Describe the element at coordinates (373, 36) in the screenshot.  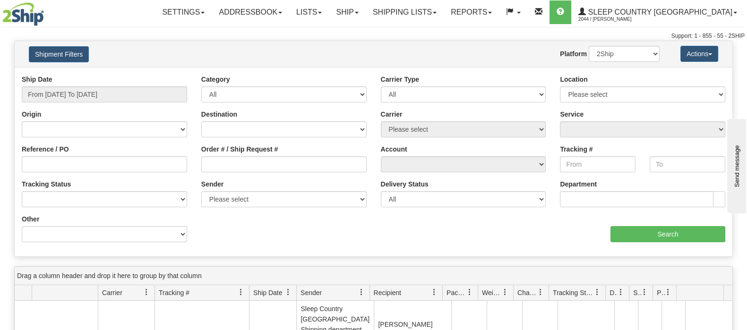
I see `div: Support: 1 - 855 - 55 - 2SHIP` at that location.